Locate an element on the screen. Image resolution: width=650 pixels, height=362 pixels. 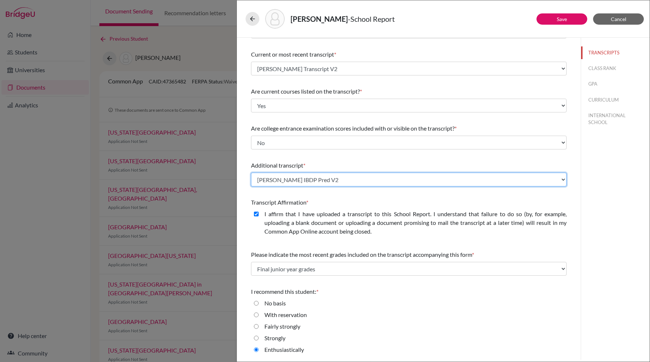
span: Transcript Affirmation is located at coordinates (279, 202).